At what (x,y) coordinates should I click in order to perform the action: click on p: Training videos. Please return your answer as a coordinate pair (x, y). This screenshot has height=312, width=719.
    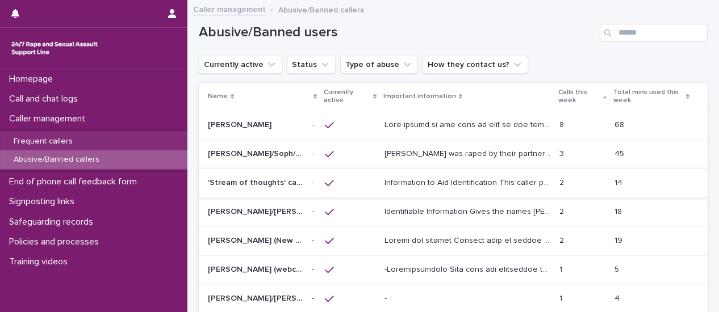
    Looking at the image, I should click on (40, 262).